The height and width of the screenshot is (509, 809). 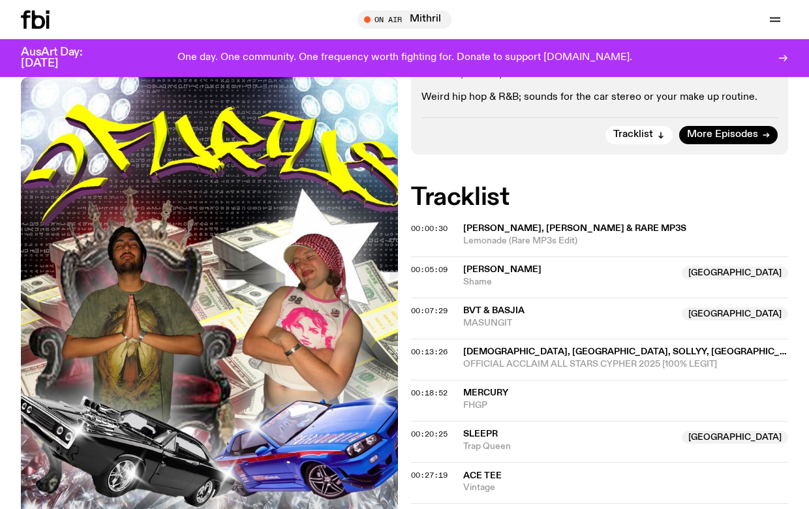 I want to click on span: 00:07:29, so click(x=429, y=311).